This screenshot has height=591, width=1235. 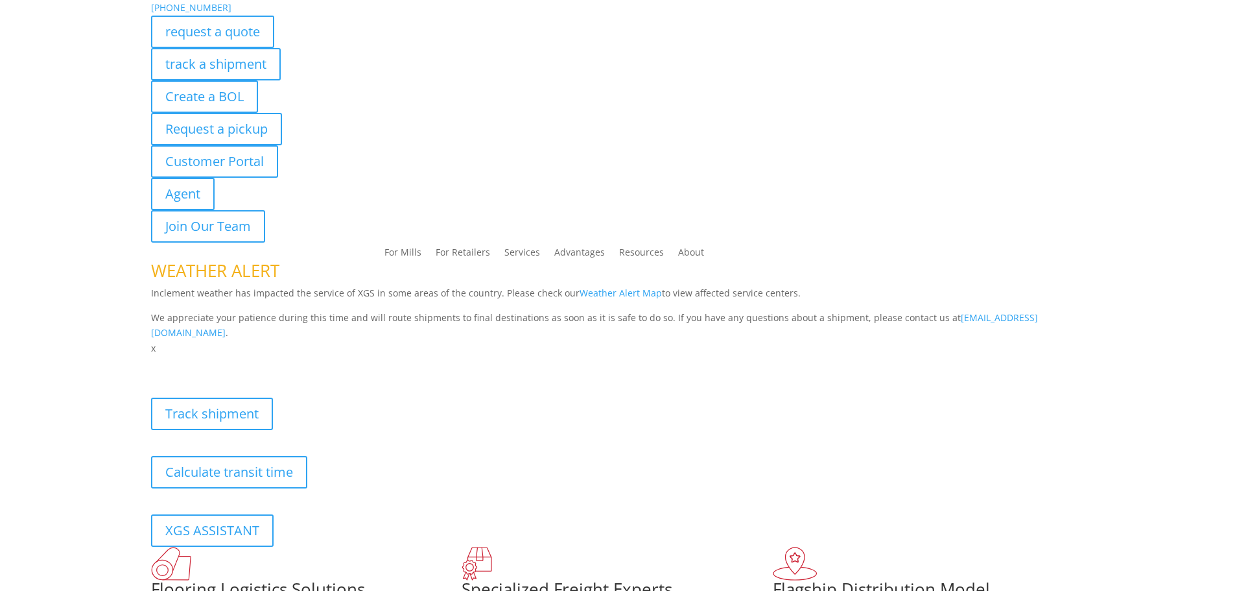 What do you see at coordinates (618, 298) in the screenshot?
I see `p: Inclement weather has impacted the service of XGS in some areas of the country. Please check our ...` at bounding box center [618, 298].